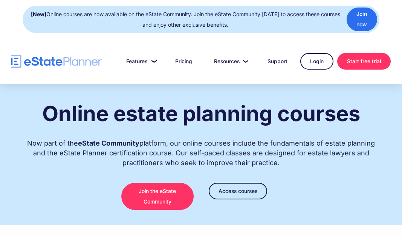 The height and width of the screenshot is (237, 402). I want to click on a: Join now, so click(362, 19).